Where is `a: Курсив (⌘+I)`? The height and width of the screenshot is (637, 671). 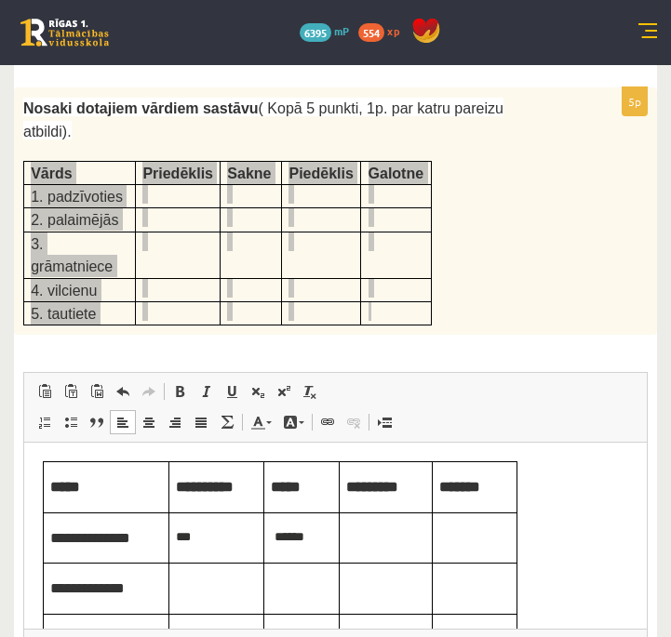
a: Курсив (⌘+I) is located at coordinates (206, 392).